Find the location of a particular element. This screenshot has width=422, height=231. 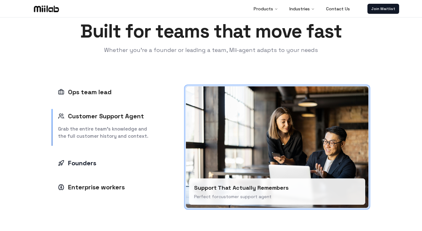

img: Customer Support Agent is located at coordinates (277, 147).